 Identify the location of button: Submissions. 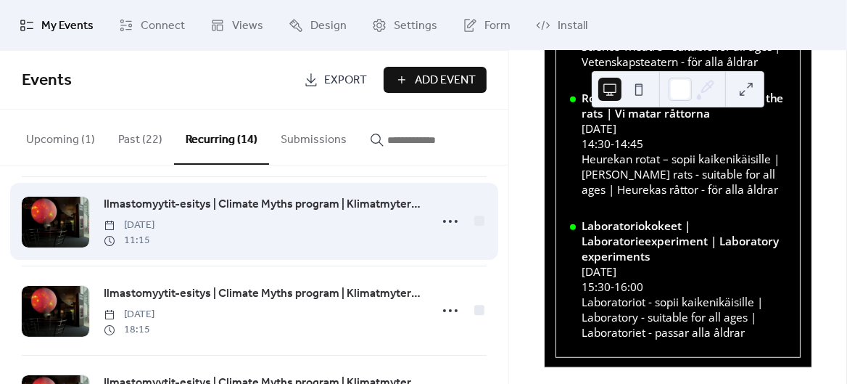
(313, 136).